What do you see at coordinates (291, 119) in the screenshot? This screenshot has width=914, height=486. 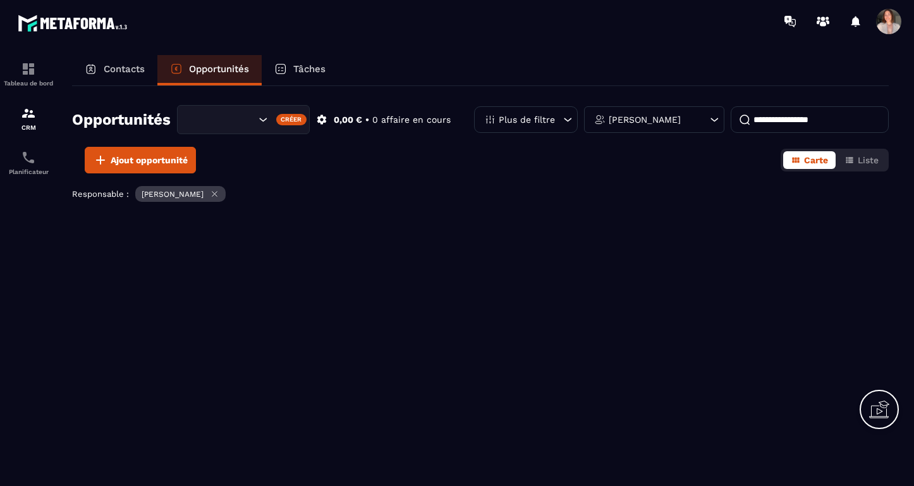 I see `div: Créer` at bounding box center [291, 119].